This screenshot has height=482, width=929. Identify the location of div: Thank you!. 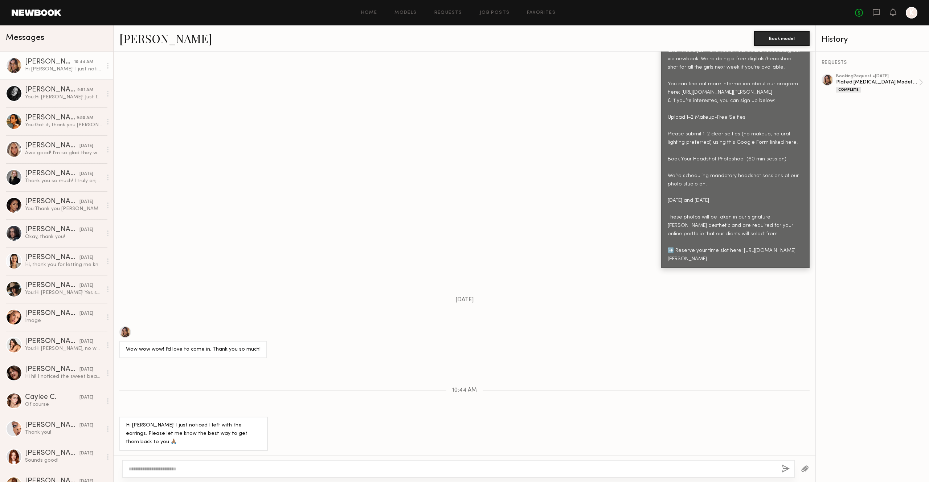
(64, 432).